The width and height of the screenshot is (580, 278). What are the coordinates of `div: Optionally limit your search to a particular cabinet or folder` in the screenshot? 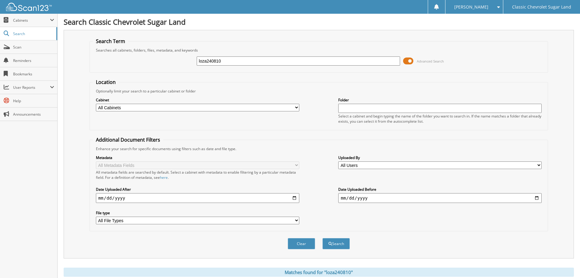 It's located at (319, 91).